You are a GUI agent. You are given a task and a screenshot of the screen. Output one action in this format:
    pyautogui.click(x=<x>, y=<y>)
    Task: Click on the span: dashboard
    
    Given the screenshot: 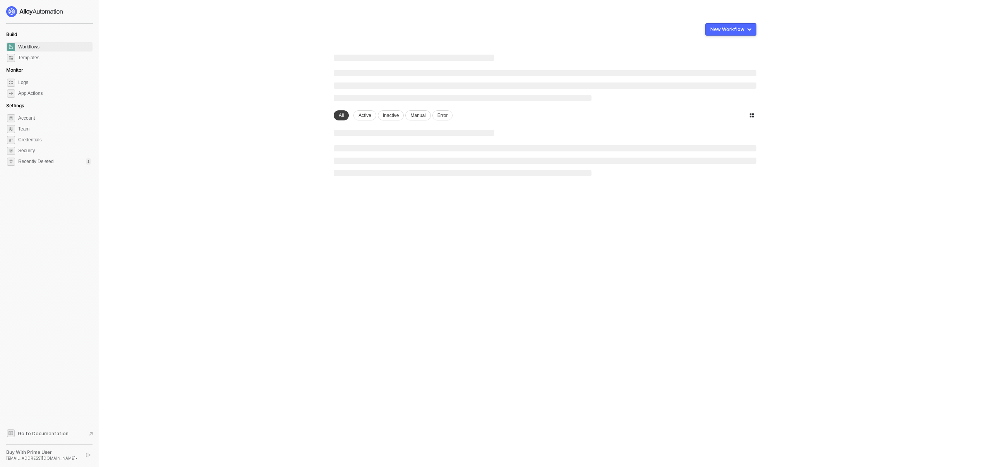 What is the action you would take?
    pyautogui.click(x=11, y=47)
    